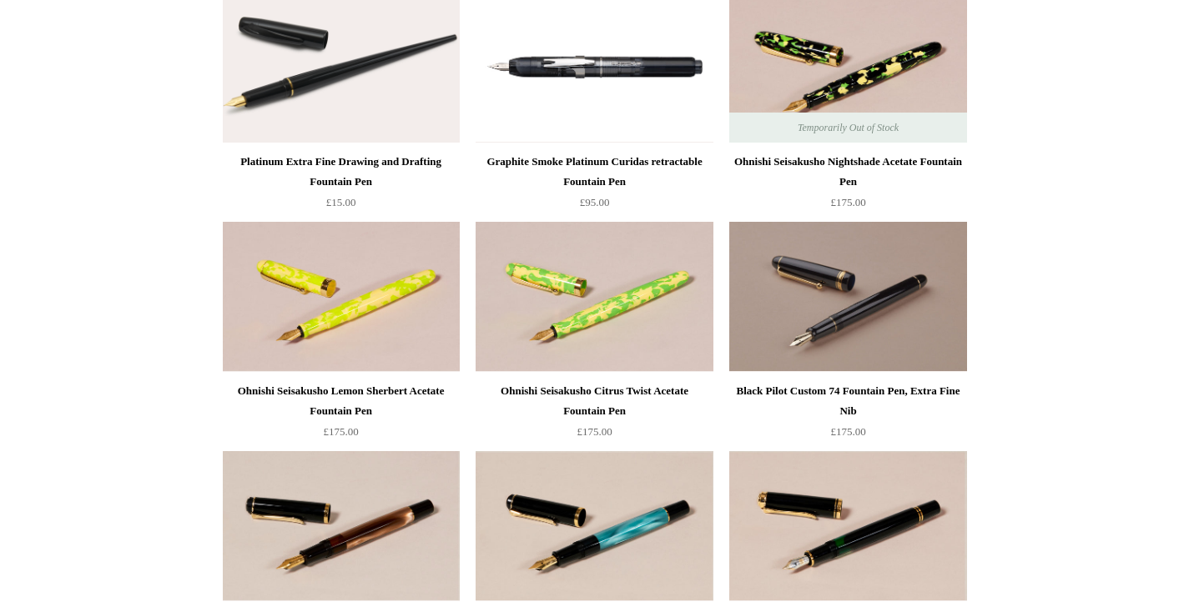 The width and height of the screenshot is (1189, 602). Describe the element at coordinates (341, 526) in the screenshot. I see `a: Pelikan M200 Brown Fountain Pen Pelikan M200 Brown Fountain Pen` at that location.